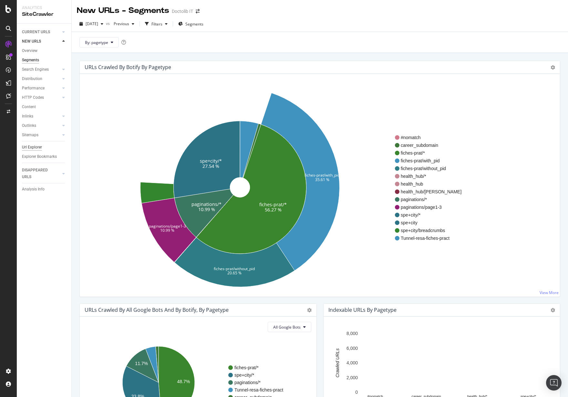 Image resolution: width=568 pixels, height=397 pixels. Describe the element at coordinates (289, 327) in the screenshot. I see `button: All Google Bots` at that location.